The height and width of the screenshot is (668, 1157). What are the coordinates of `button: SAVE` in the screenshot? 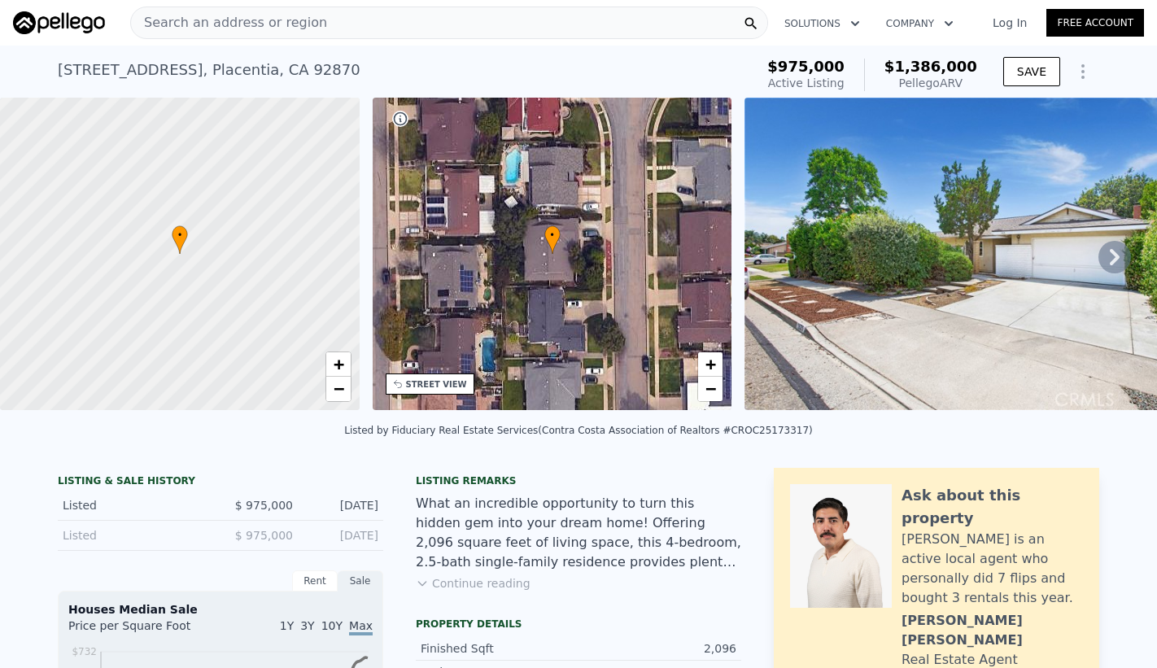 It's located at (1032, 72).